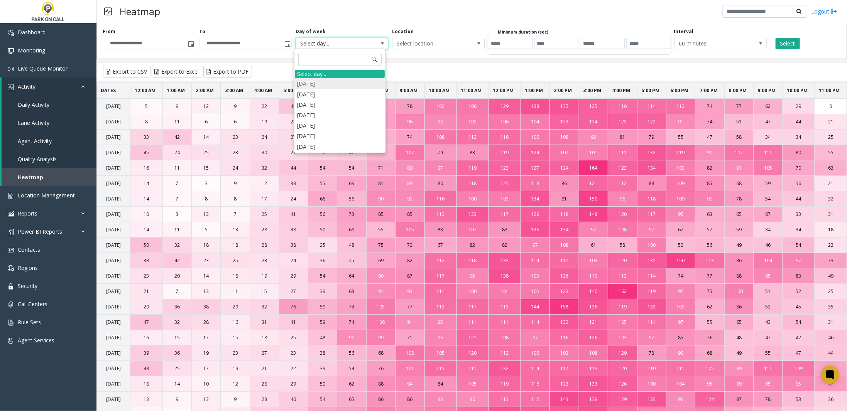  I want to click on td: 77, so click(738, 106).